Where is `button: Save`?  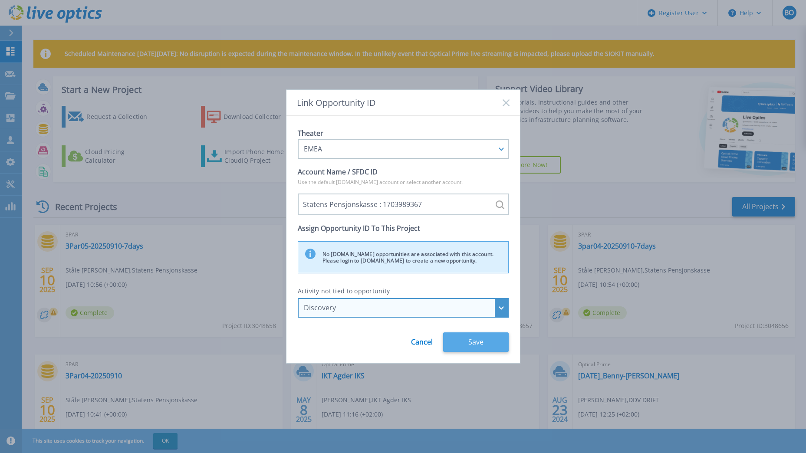
button: Save is located at coordinates (476, 342).